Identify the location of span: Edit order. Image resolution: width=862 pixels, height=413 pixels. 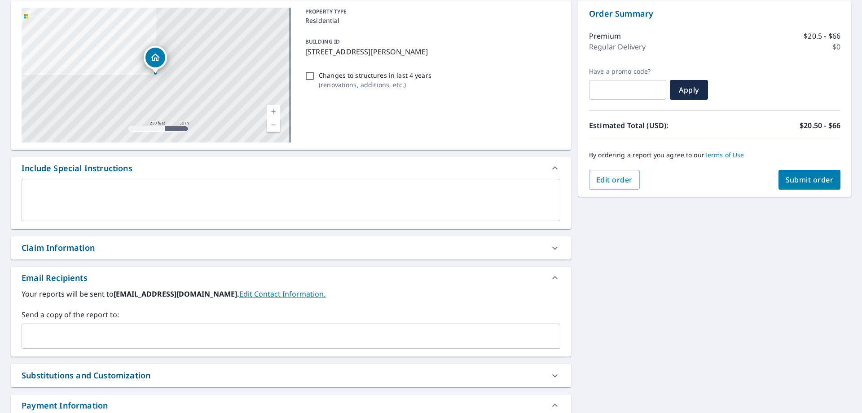
(614, 180).